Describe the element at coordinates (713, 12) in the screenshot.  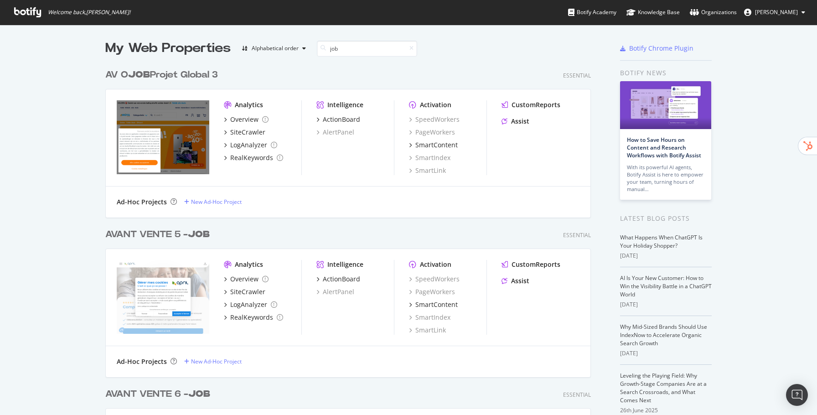
I see `div: Organizations` at that location.